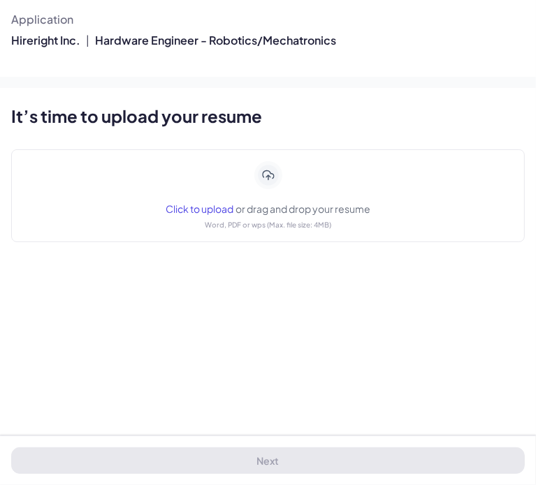  What do you see at coordinates (215, 40) in the screenshot?
I see `span: Hardware Engineer - Robotics/Mechatronics` at bounding box center [215, 40].